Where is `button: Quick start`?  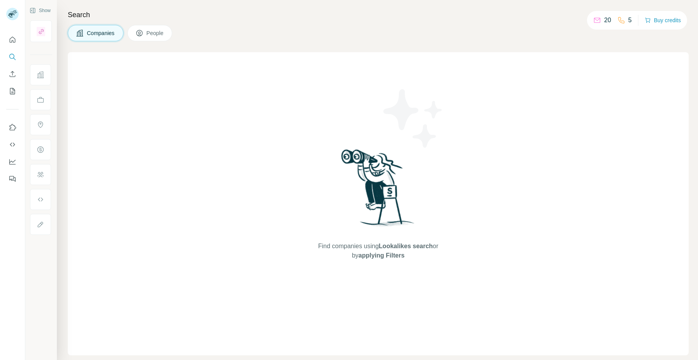
button: Quick start is located at coordinates (12, 40).